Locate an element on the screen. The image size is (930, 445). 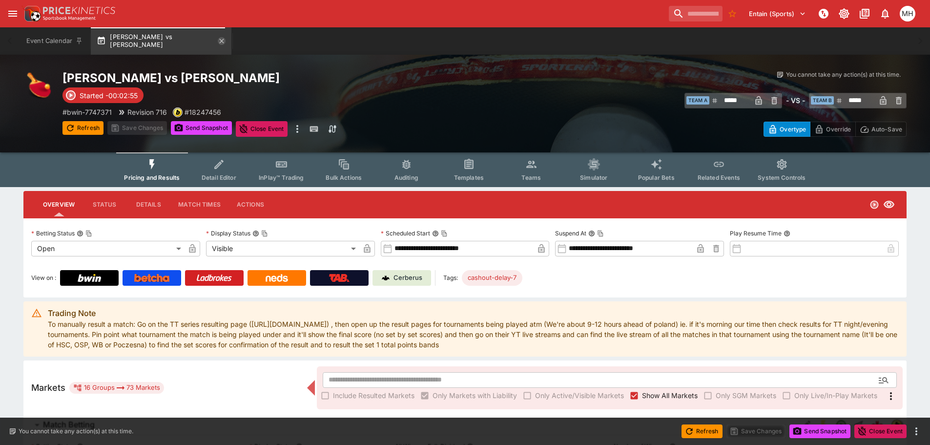
button: Straight is located at coordinates (859, 425).